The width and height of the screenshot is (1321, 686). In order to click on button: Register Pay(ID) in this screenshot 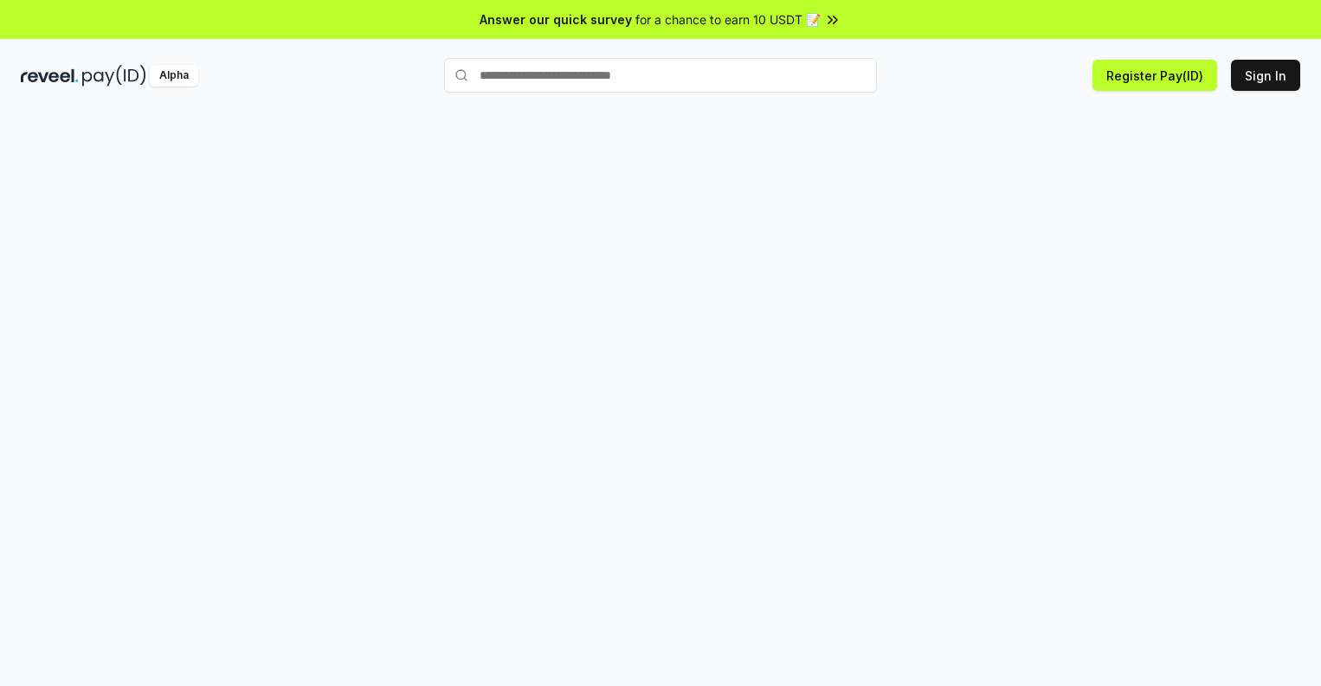, I will do `click(1155, 75)`.